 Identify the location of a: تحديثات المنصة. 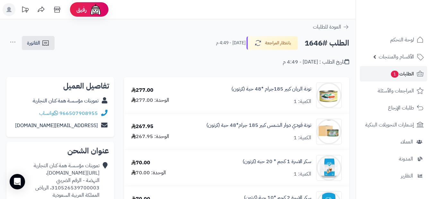
(25, 10).